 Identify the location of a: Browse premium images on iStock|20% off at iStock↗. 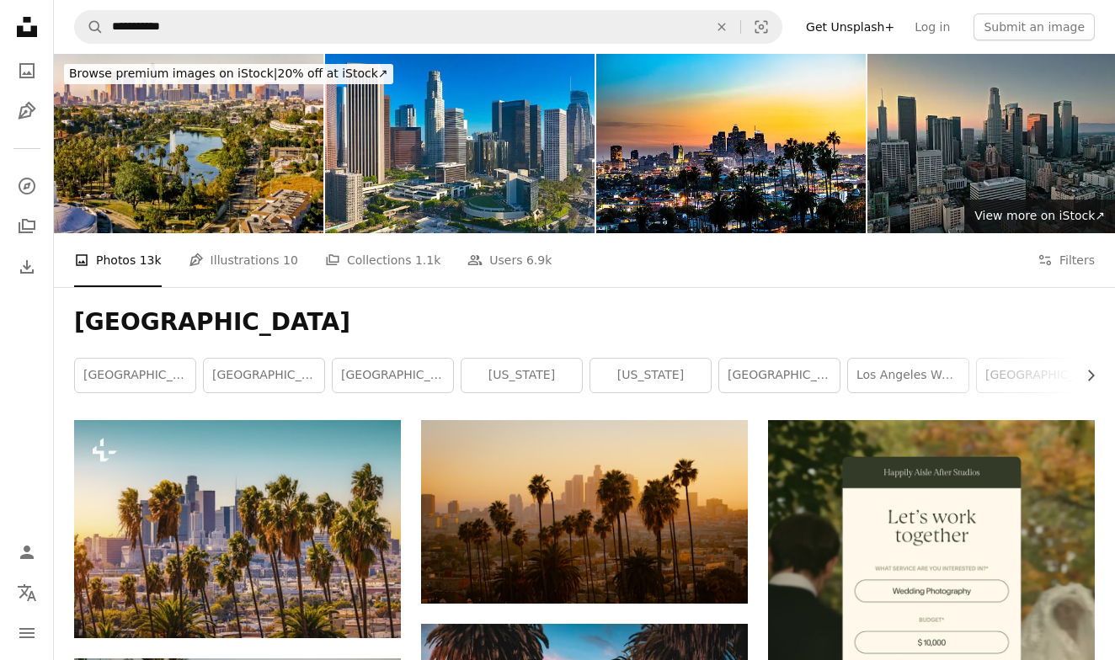
(228, 74).